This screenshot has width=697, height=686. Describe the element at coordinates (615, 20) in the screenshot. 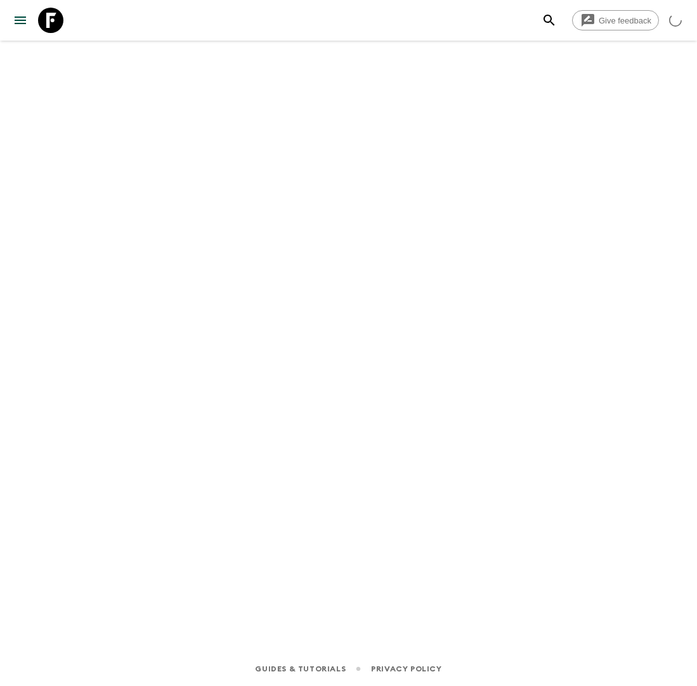

I see `a: Give feedback` at that location.